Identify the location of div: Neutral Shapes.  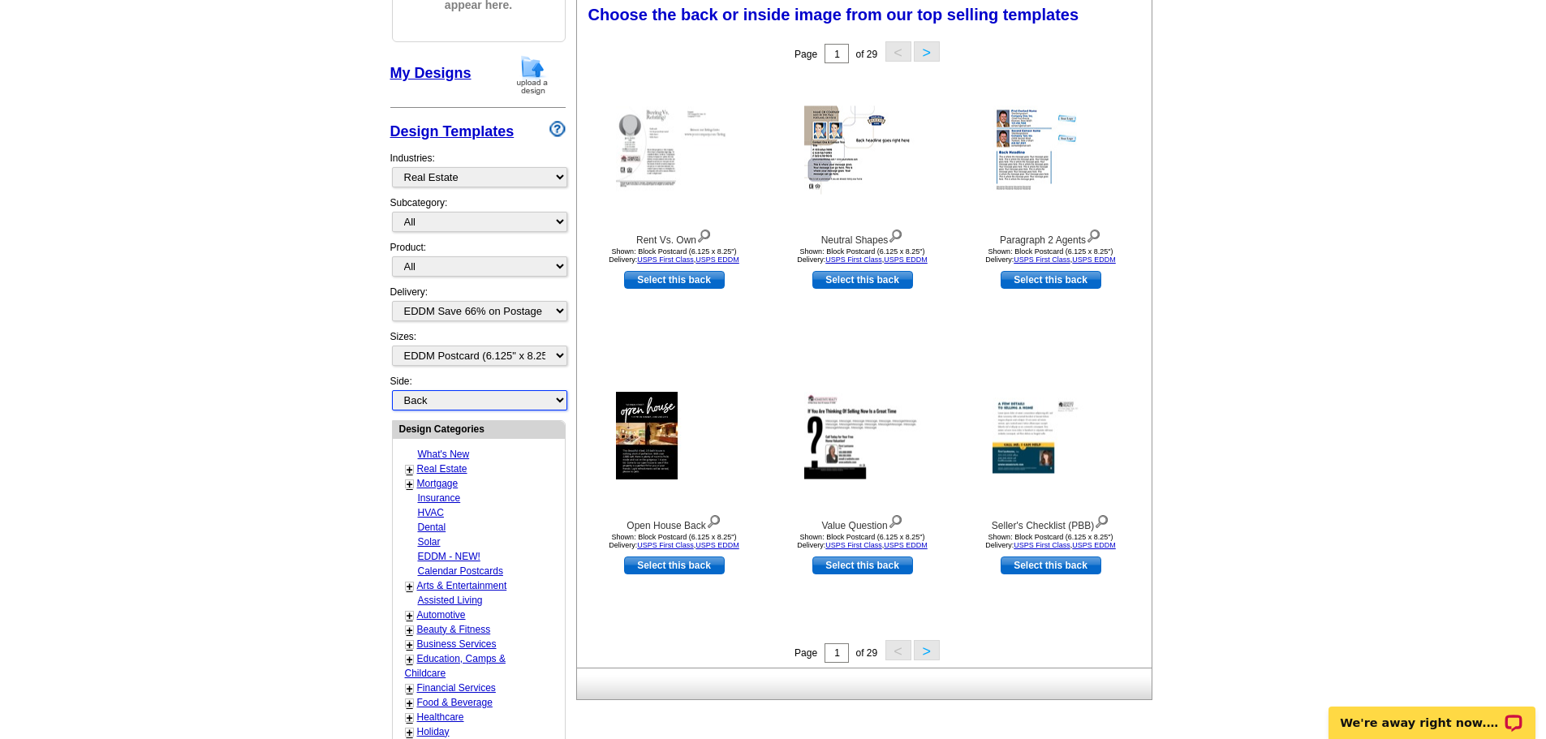
(863, 236).